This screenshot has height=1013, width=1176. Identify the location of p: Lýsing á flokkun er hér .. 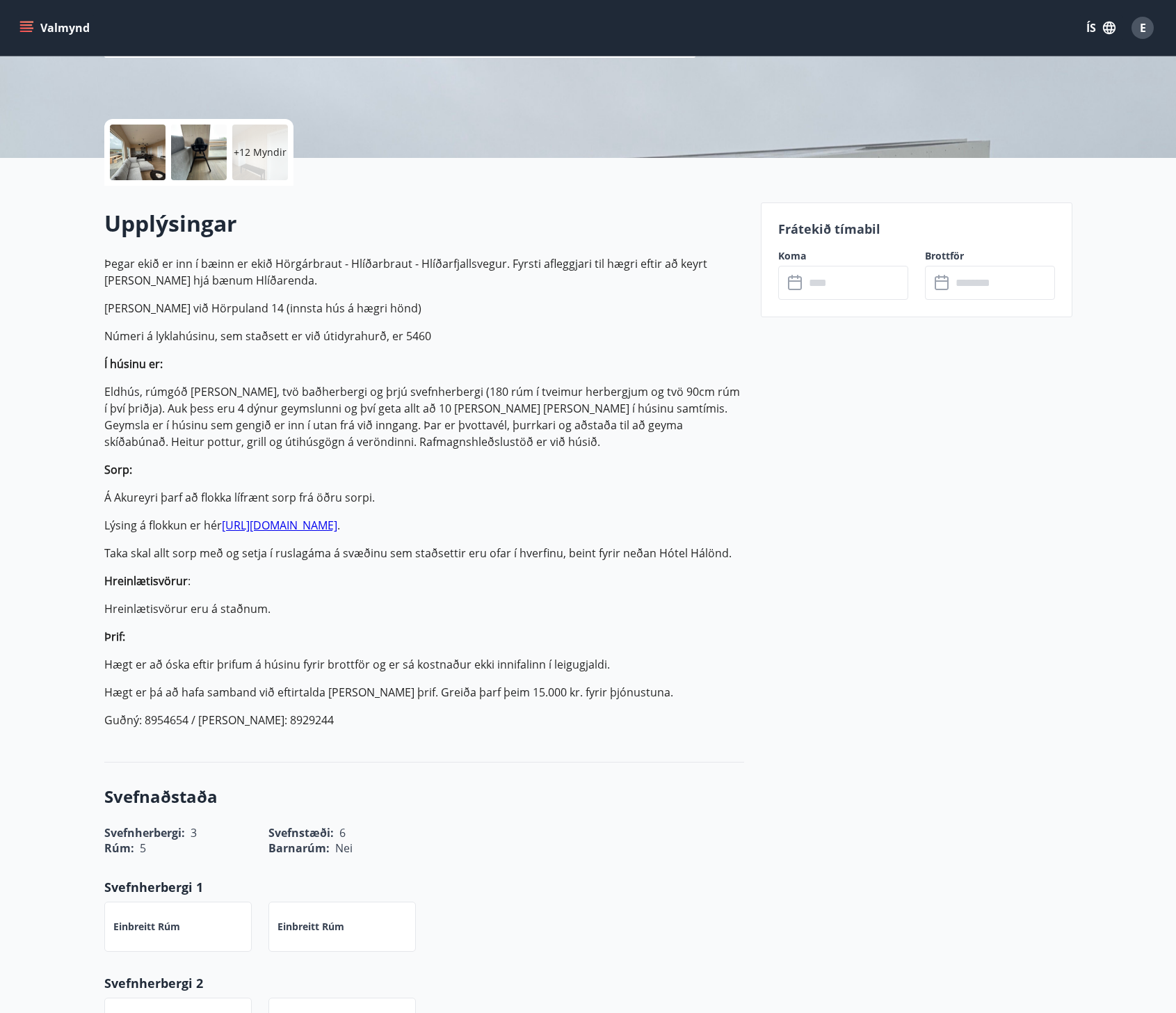
(424, 525).